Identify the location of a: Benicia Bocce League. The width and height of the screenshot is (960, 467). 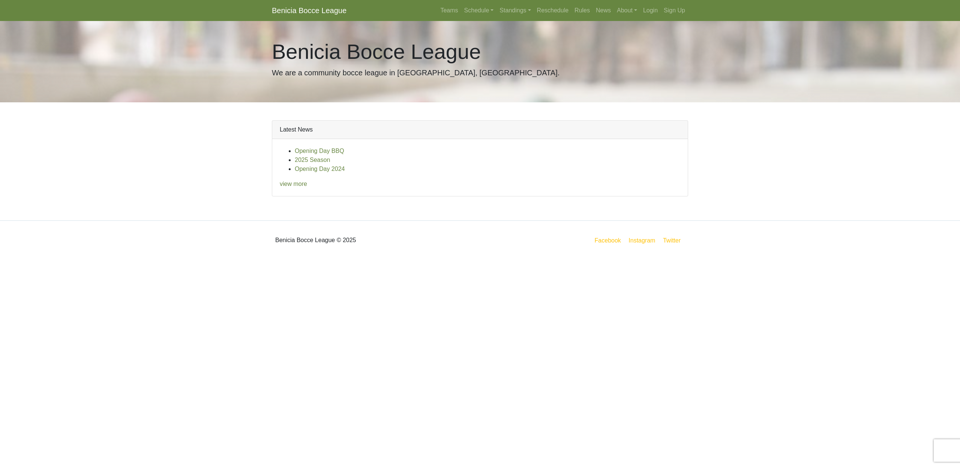
(309, 10).